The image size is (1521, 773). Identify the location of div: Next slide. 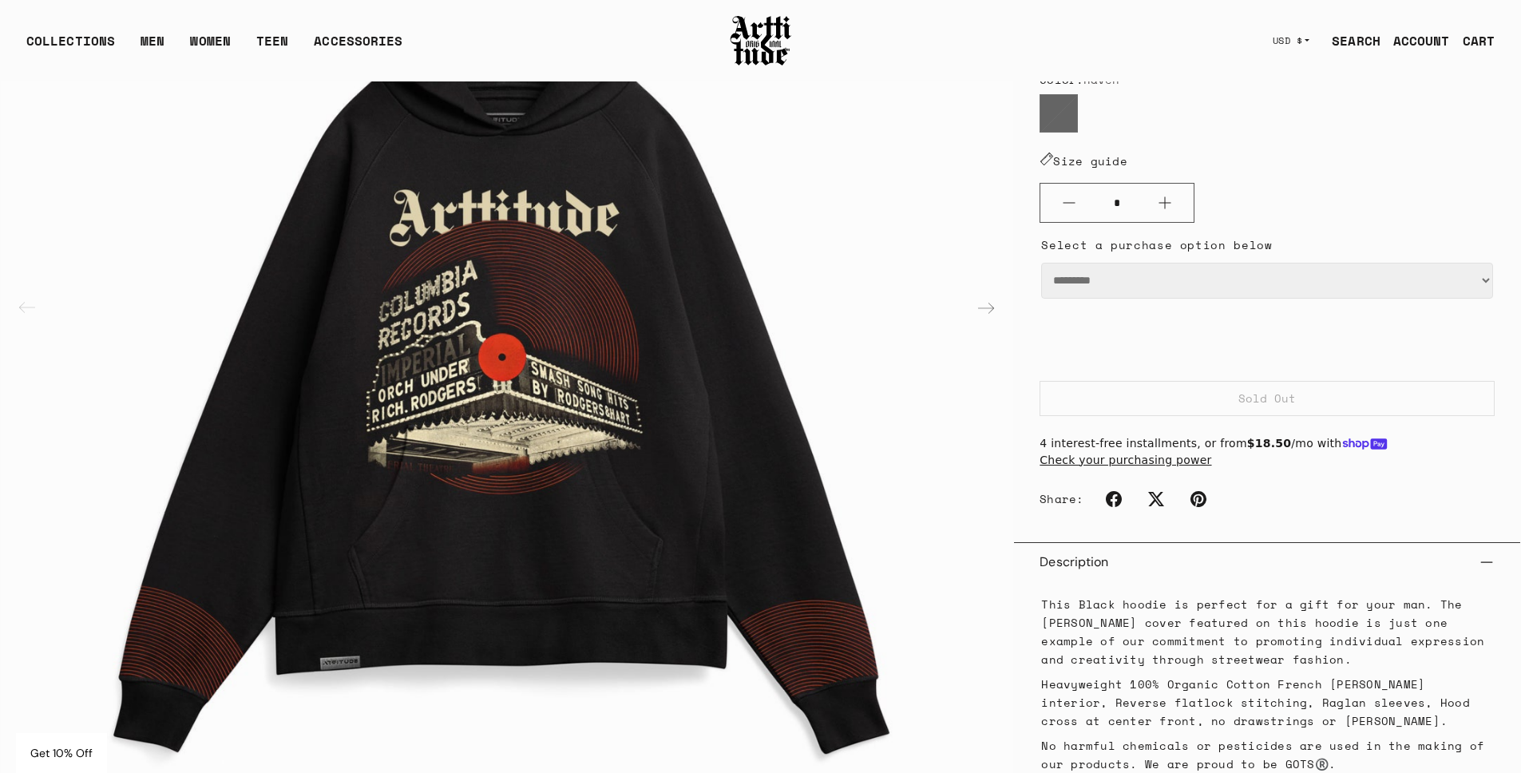
(986, 308).